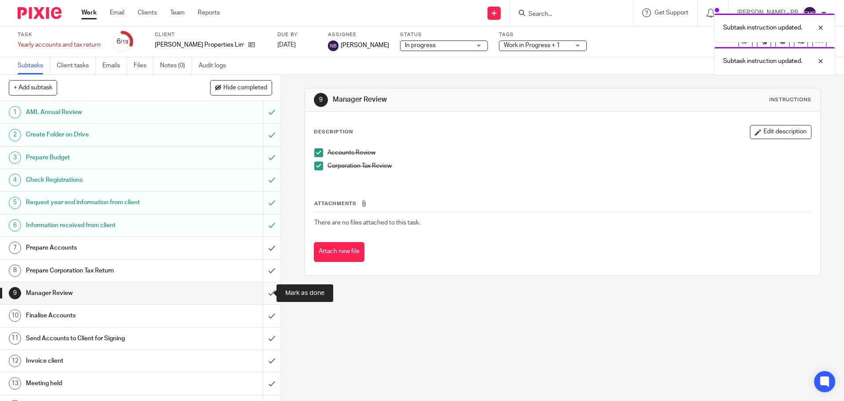  Describe the element at coordinates (102, 157) in the screenshot. I see `h1: Prepare Budget` at that location.